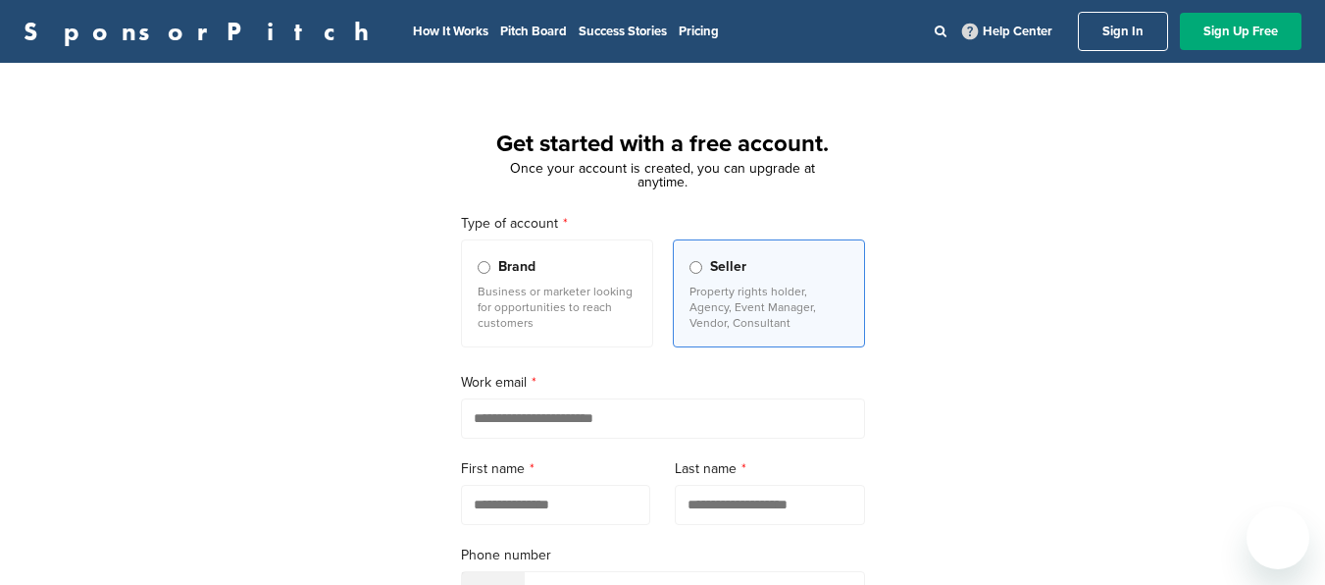 This screenshot has width=1325, height=585. I want to click on span: Brand, so click(517, 267).